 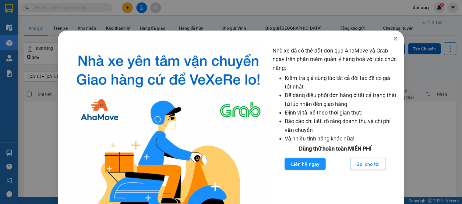 I want to click on button: Gọi cho tôi, so click(x=368, y=164).